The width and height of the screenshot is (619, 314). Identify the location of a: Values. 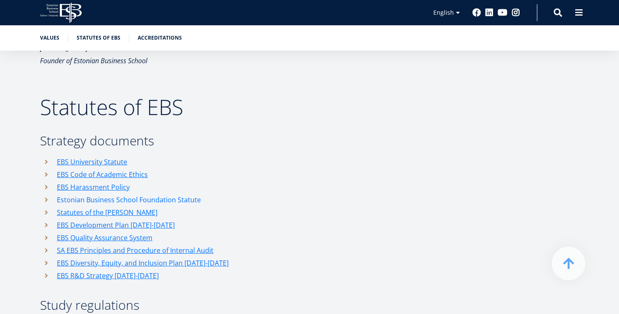
(50, 38).